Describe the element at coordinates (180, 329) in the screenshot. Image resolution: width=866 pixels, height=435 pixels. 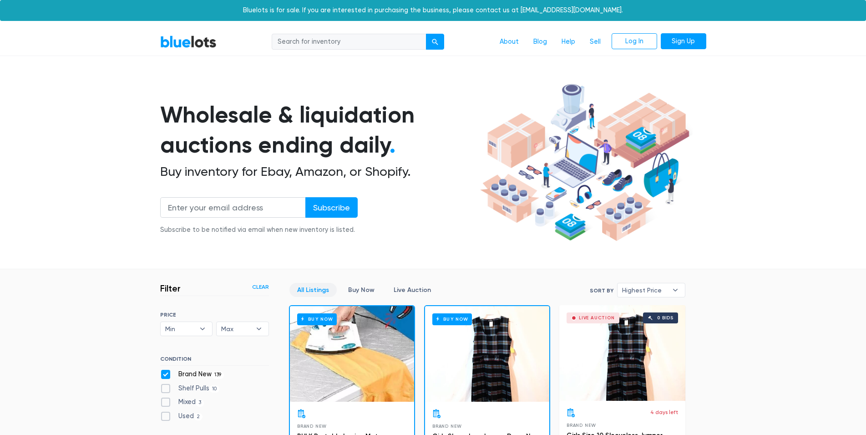
I see `span: Min` at that location.